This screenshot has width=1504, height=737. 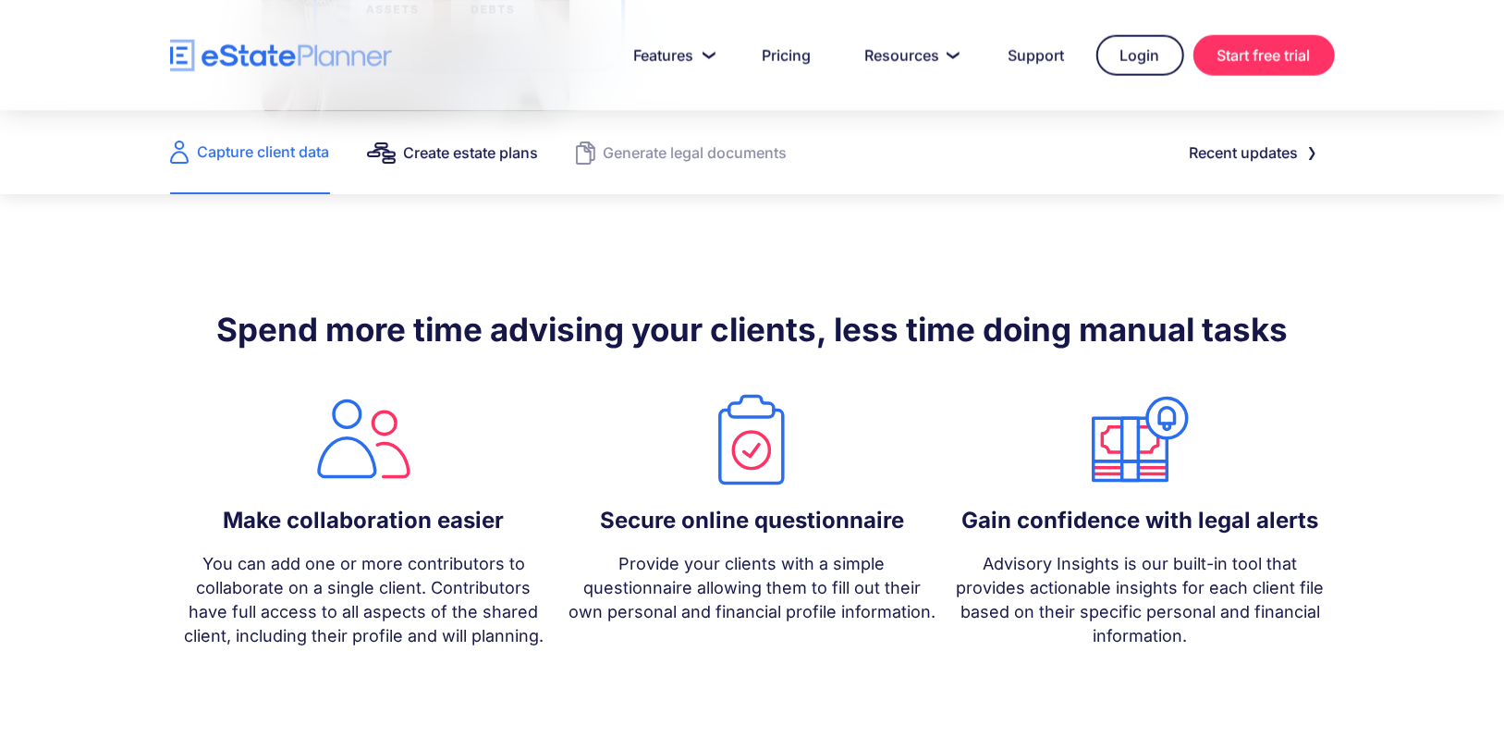 What do you see at coordinates (787, 55) in the screenshot?
I see `a: Pricing` at bounding box center [787, 55].